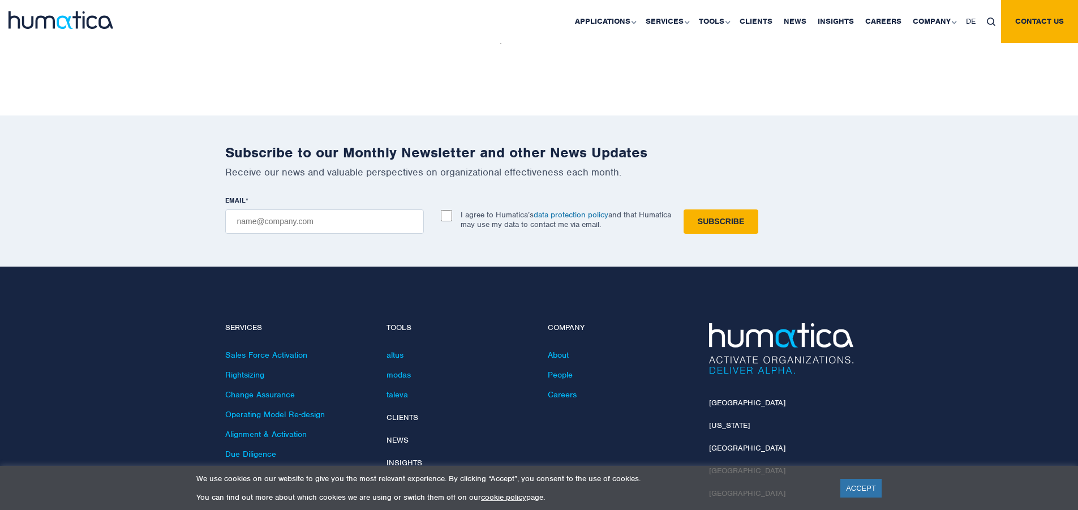 The width and height of the screenshot is (1078, 510). I want to click on a: altus, so click(395, 355).